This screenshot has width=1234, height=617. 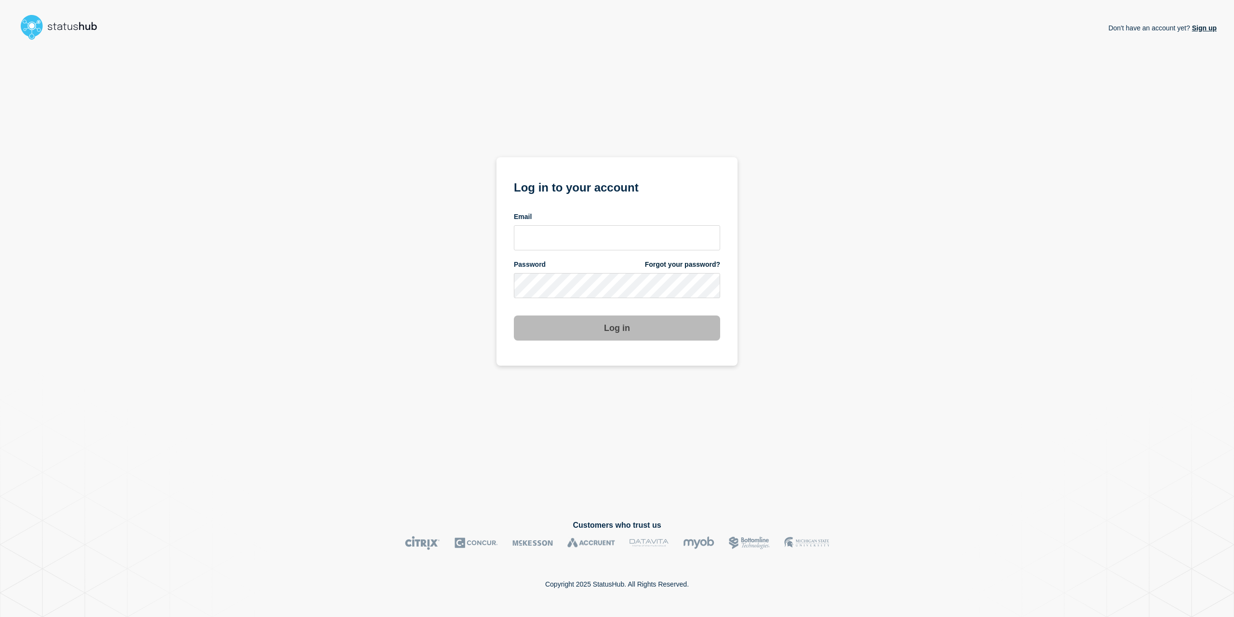 What do you see at coordinates (1203, 28) in the screenshot?
I see `a: Sign up` at bounding box center [1203, 28].